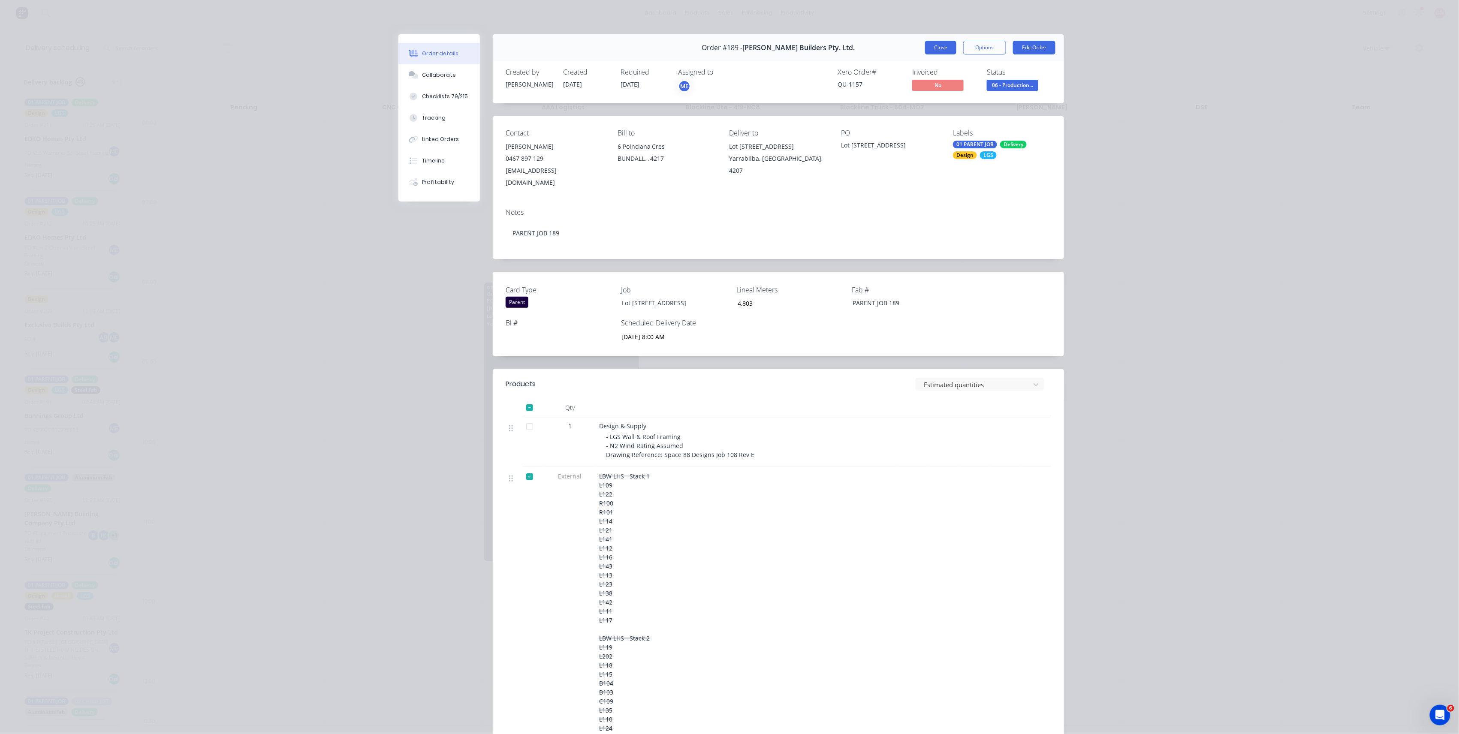 The image size is (1459, 734). I want to click on span: 06 - Production..., so click(1012, 85).